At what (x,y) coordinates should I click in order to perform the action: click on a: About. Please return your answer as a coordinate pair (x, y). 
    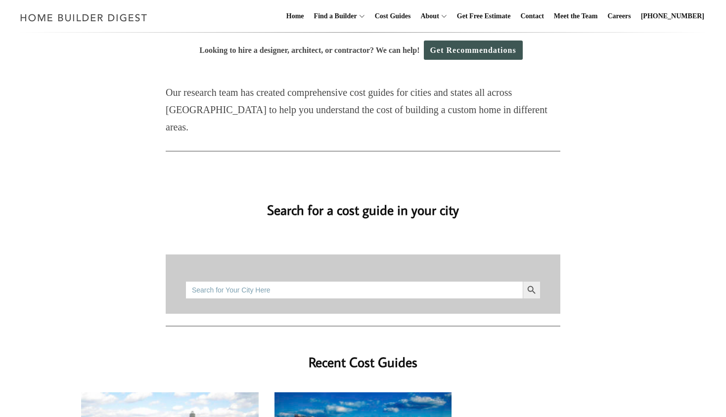
    Looking at the image, I should click on (427, 16).